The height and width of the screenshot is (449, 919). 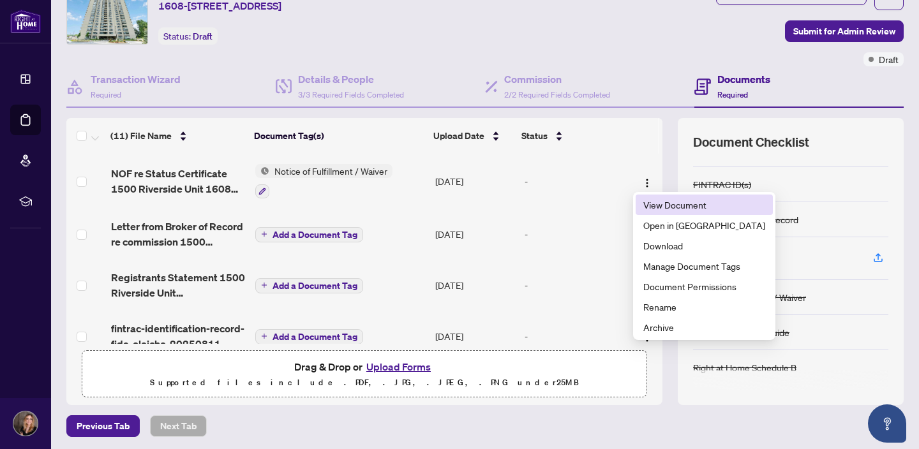 What do you see at coordinates (26, 424) in the screenshot?
I see `img: Profile Icon` at bounding box center [26, 424].